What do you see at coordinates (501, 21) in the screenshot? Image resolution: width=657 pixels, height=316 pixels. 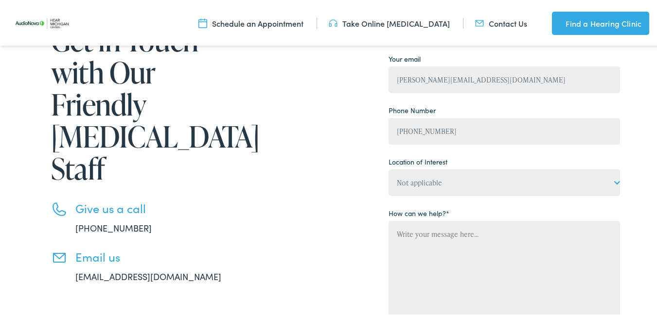 I see `a: Contact Us` at bounding box center [501, 21].